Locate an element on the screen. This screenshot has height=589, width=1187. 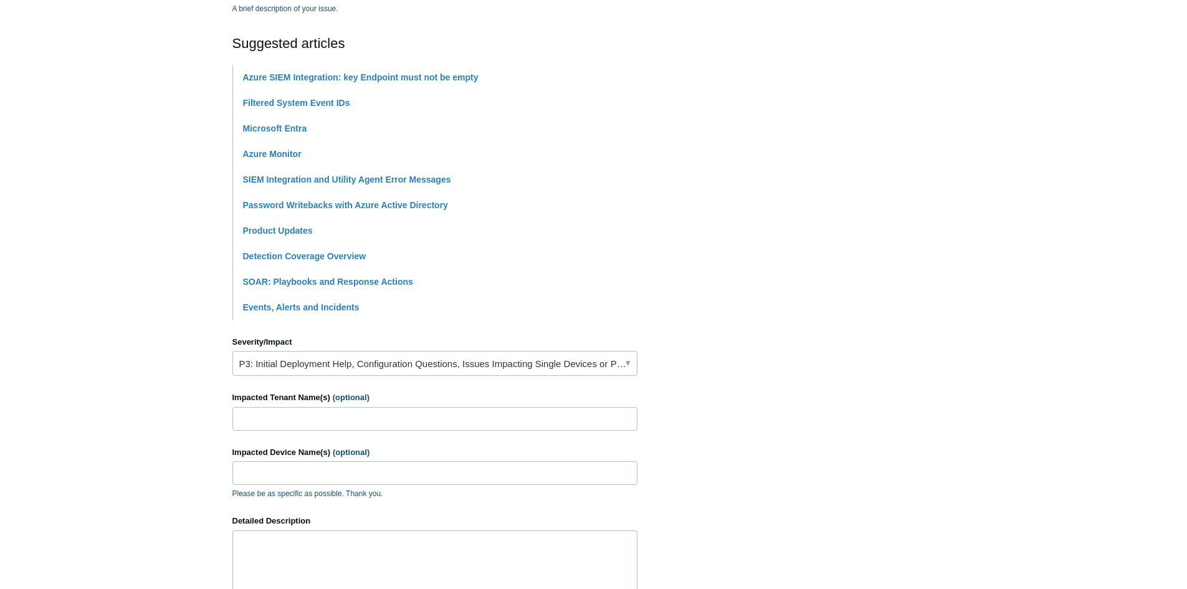
label: Severity/Impact is located at coordinates (435, 342).